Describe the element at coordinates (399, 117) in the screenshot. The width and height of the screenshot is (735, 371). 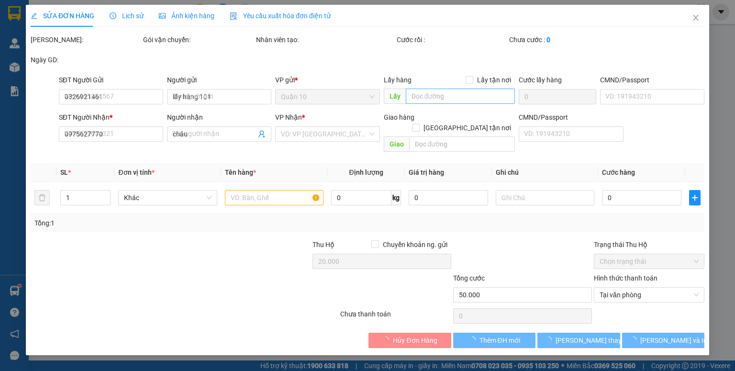
I see `span: Giao hàng` at that location.